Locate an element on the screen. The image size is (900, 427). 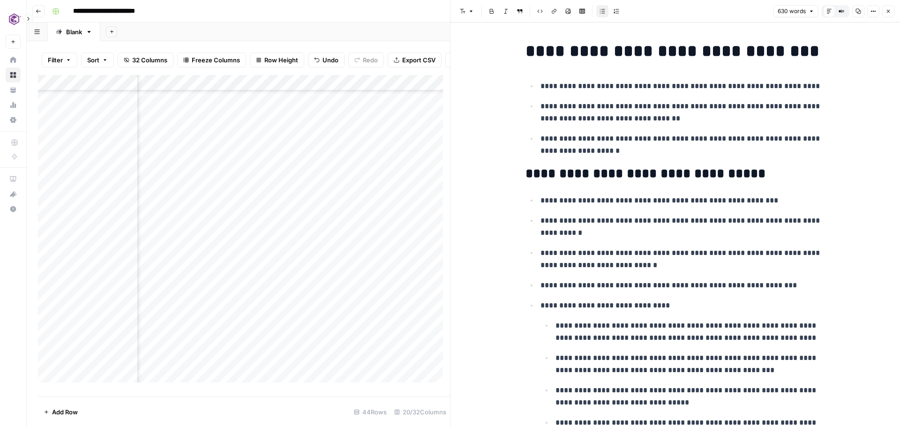
span: Add Row is located at coordinates (65, 412).